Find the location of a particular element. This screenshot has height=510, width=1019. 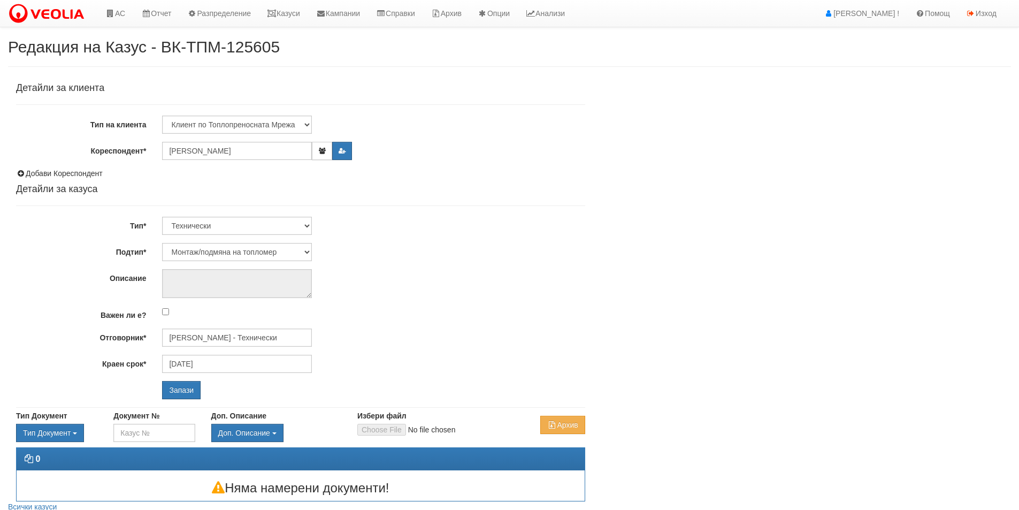

label: Доп. Описание is located at coordinates (239, 416).